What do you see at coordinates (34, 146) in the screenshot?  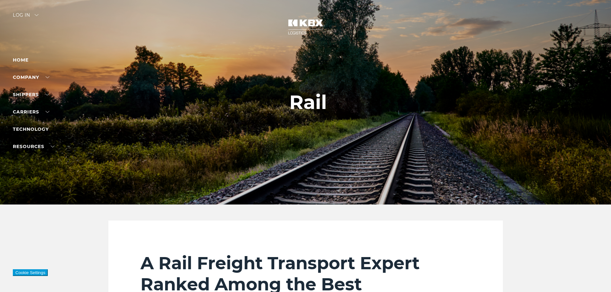 I see `a: RESOURCES` at bounding box center [34, 146].